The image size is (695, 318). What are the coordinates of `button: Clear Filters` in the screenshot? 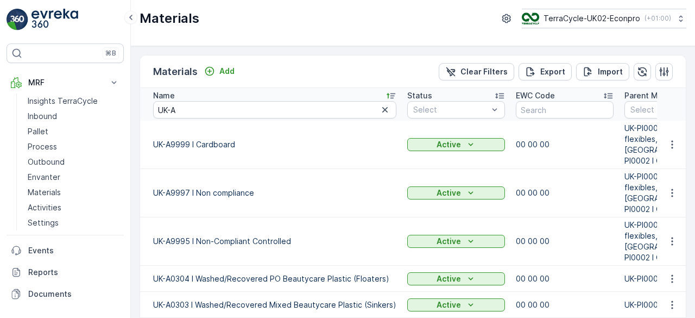 It's located at (476, 72).